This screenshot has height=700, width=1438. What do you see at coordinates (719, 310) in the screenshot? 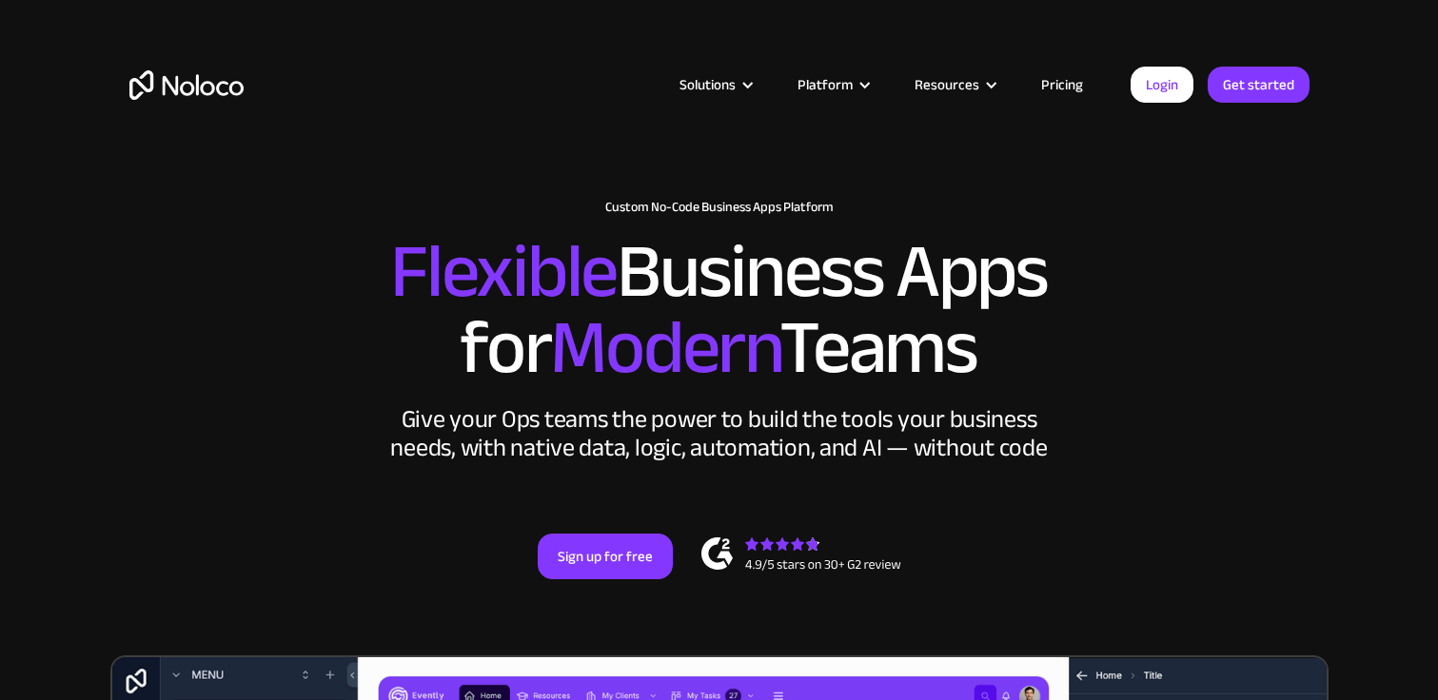
I see `h2: Business Apps for Teams` at bounding box center [719, 310].